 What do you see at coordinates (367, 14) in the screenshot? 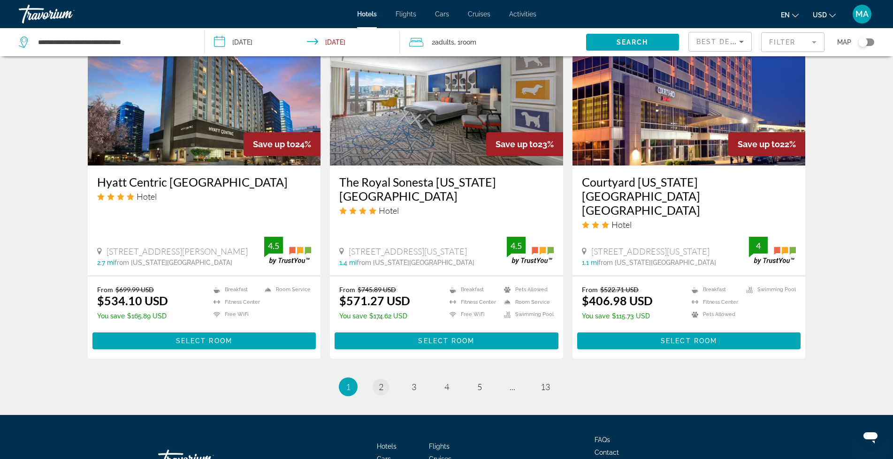
I see `a: Hotels` at bounding box center [367, 14].